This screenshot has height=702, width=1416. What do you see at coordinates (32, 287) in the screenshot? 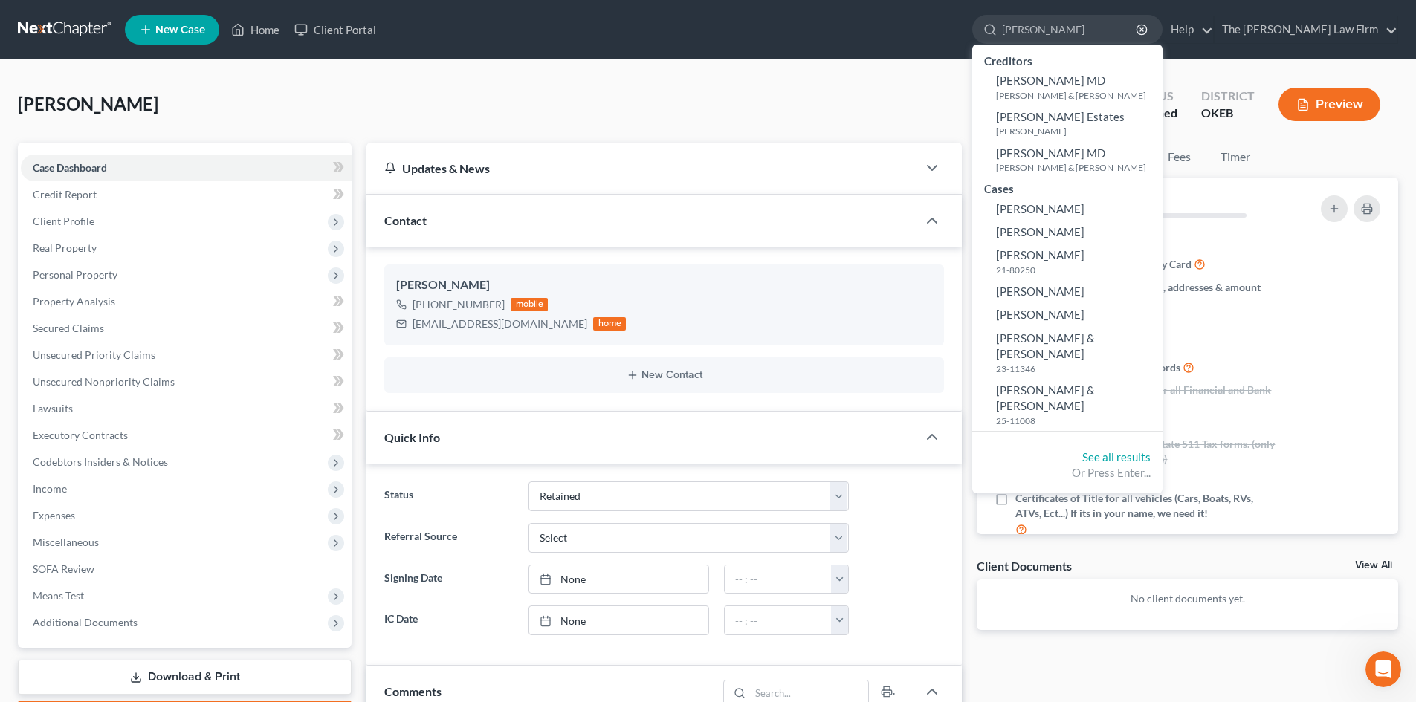
I see `img: Profile image for Lindsey` at bounding box center [32, 287].